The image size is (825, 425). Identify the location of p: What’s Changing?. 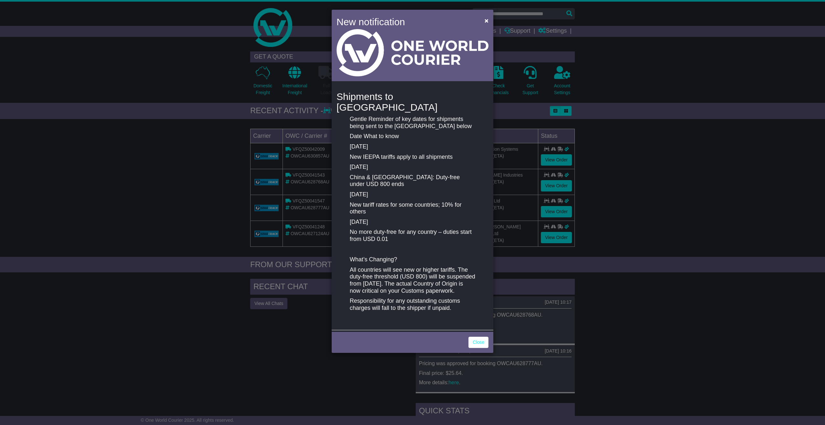
(413, 260).